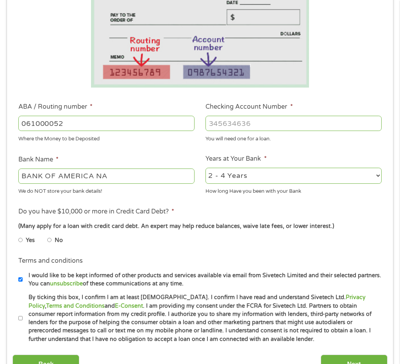 Image resolution: width=400 pixels, height=364 pixels. Describe the element at coordinates (294, 190) in the screenshot. I see `div: How long Have you been with your Bank` at that location.